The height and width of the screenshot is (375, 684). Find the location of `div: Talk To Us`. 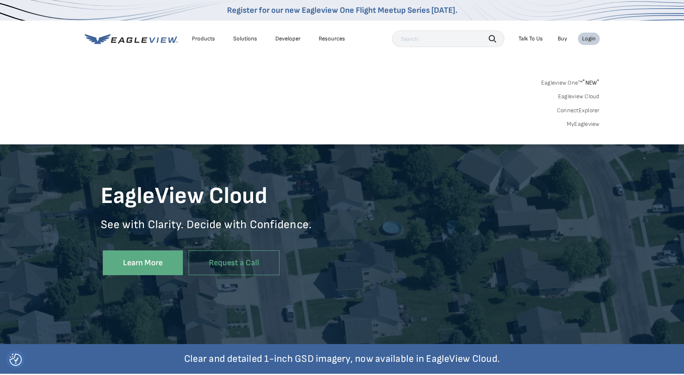

div: Talk To Us is located at coordinates (531, 39).